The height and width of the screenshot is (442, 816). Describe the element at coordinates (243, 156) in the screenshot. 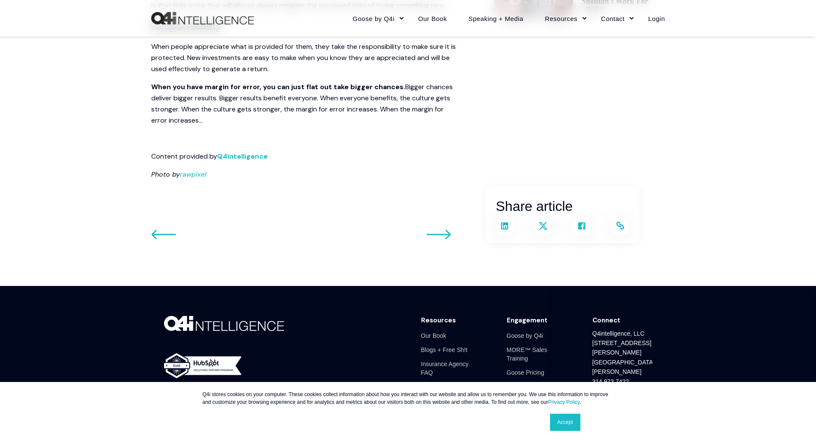

I see `a: Q4intelligence` at that location.